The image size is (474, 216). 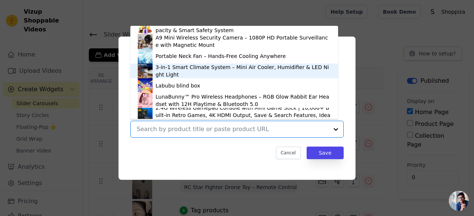 I want to click on div: 2.4G Wireless Gamepad Console with Mini Game Stick | 10,000+ Built-in Retro Games, 4K HDMI Output..., so click(x=243, y=115).